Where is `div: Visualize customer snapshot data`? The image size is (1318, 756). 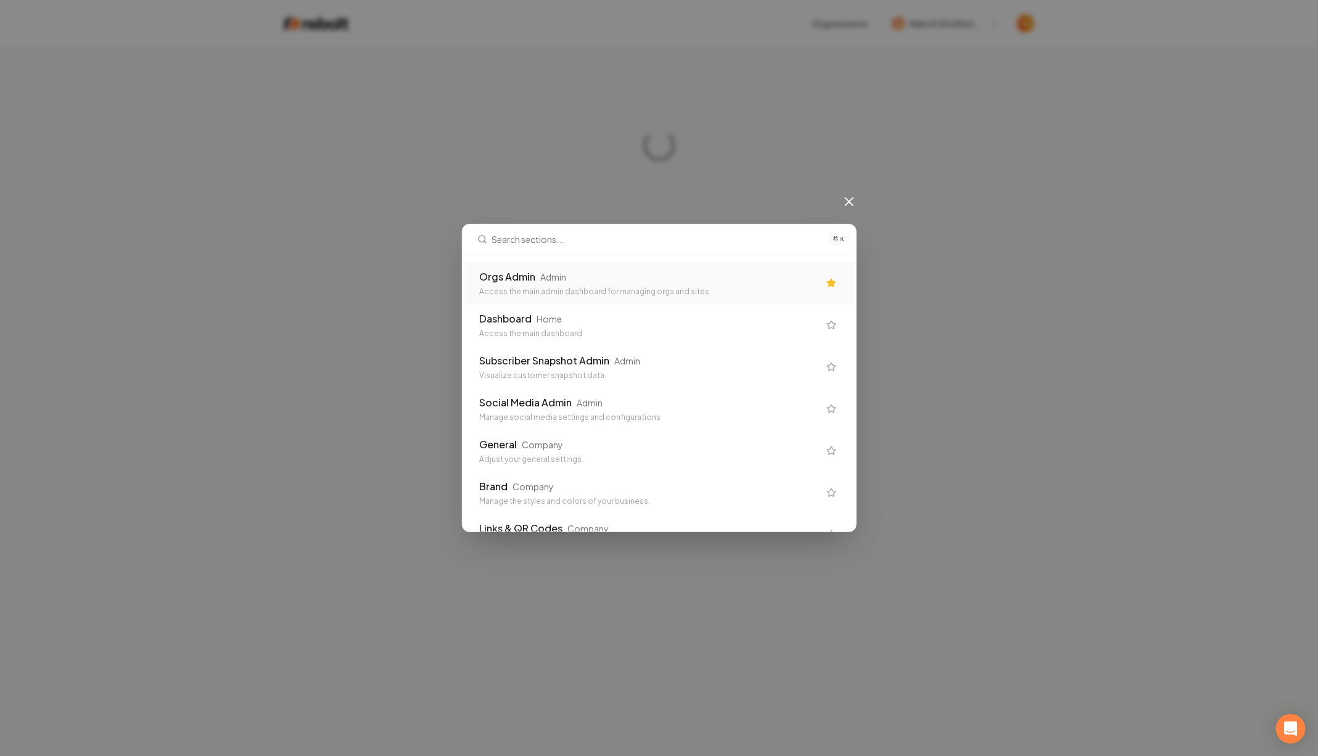 div: Visualize customer snapshot data is located at coordinates (650, 376).